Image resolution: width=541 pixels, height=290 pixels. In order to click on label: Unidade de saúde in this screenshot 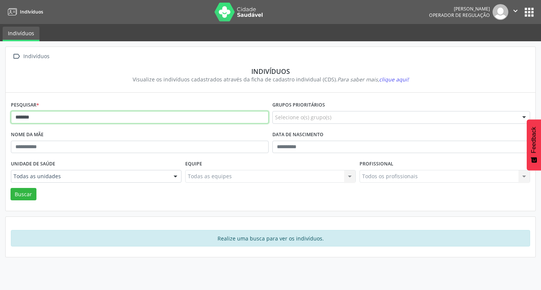, I will do `click(33, 164)`.